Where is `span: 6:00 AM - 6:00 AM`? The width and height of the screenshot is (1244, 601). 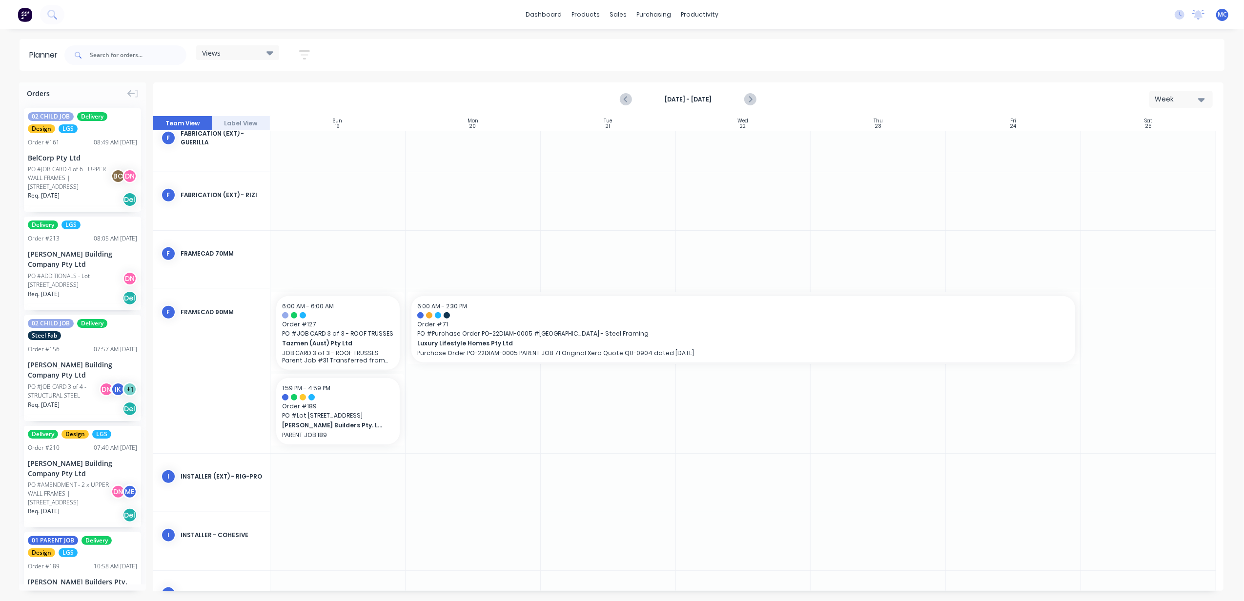 span: 6:00 AM - 6:00 AM is located at coordinates (308, 306).